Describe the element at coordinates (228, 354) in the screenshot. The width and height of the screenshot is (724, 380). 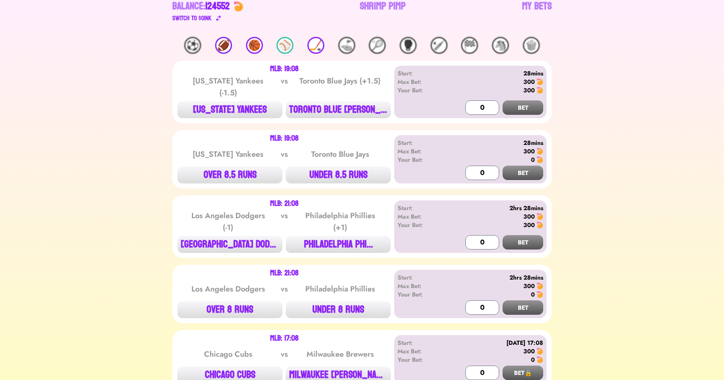
I see `div: Chicago Cubs` at that location.